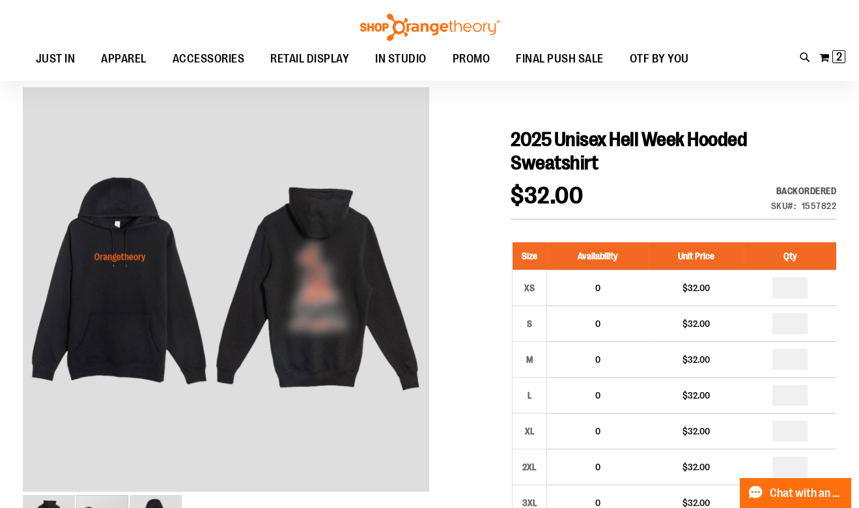 The width and height of the screenshot is (859, 508). I want to click on span: RETAIL DISPLAY, so click(309, 59).